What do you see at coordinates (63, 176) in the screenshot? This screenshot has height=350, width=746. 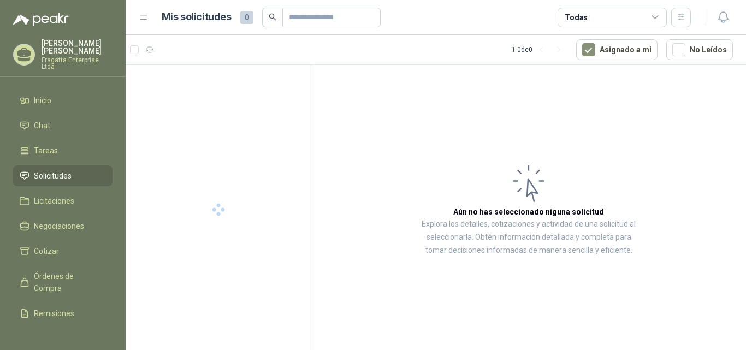 I see `a: Solicitudes` at bounding box center [63, 176].